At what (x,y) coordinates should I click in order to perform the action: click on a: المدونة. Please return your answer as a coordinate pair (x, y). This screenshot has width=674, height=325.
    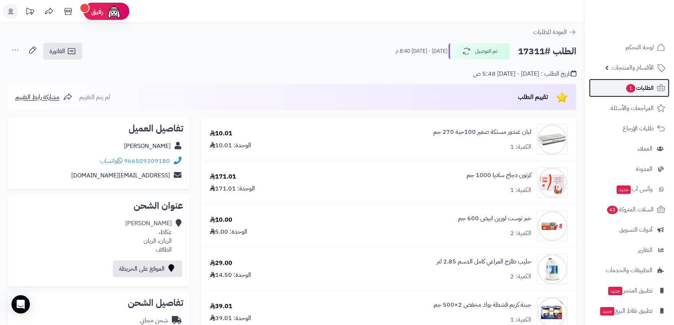
    Looking at the image, I should click on (629, 169).